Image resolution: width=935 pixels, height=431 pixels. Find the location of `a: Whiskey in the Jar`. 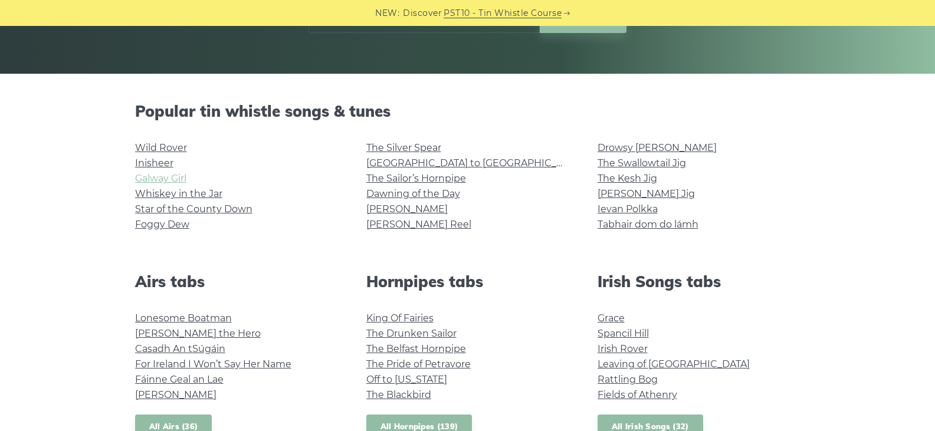

a: Whiskey in the Jar is located at coordinates (179, 193).